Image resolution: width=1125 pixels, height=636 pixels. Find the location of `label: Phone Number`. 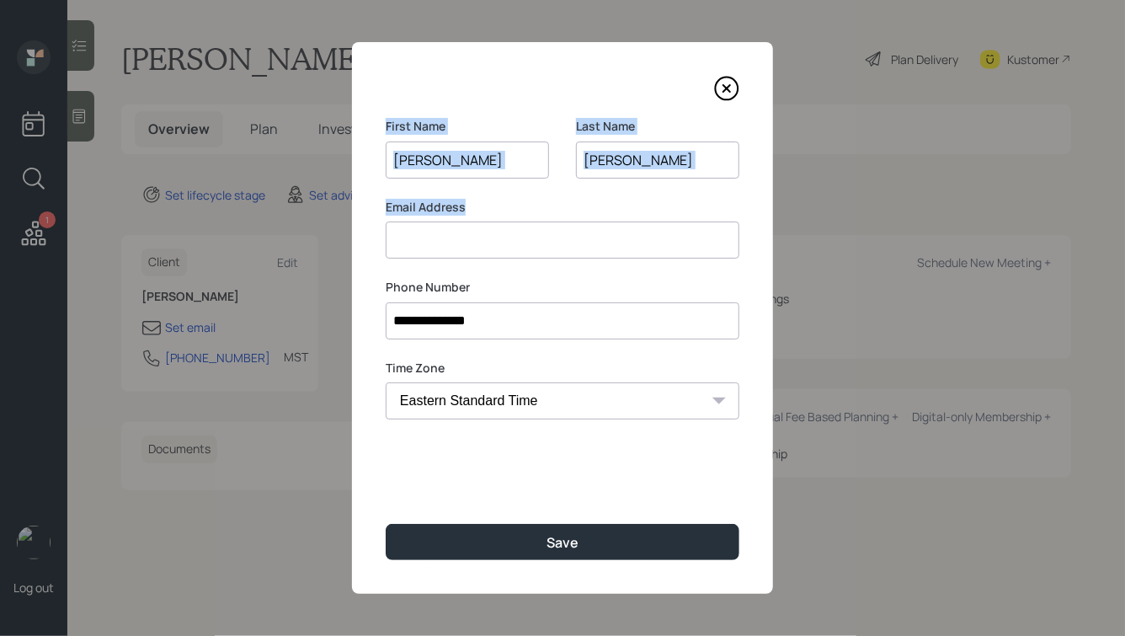

label: Phone Number is located at coordinates (563, 287).